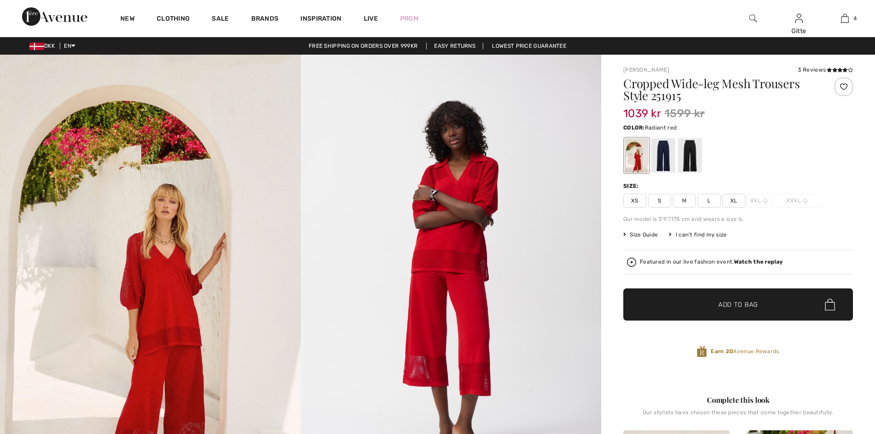 The width and height of the screenshot is (875, 434). What do you see at coordinates (738, 219) in the screenshot?
I see `div: Our model is 5'9"/175 cm and wears a size 6.` at bounding box center [738, 219].